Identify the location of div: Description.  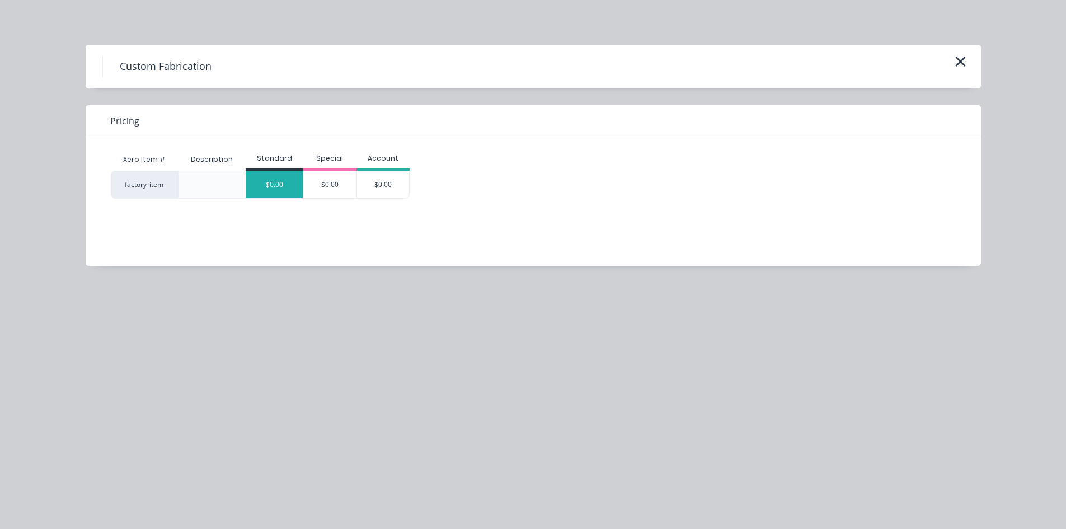
(212, 160).